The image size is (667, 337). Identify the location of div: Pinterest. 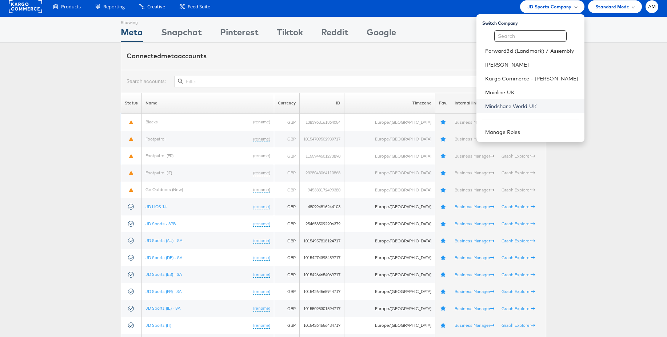
(239, 34).